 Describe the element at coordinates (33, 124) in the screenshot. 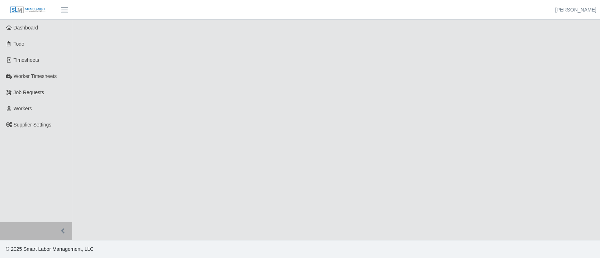

I see `span: Supplier Settings` at that location.